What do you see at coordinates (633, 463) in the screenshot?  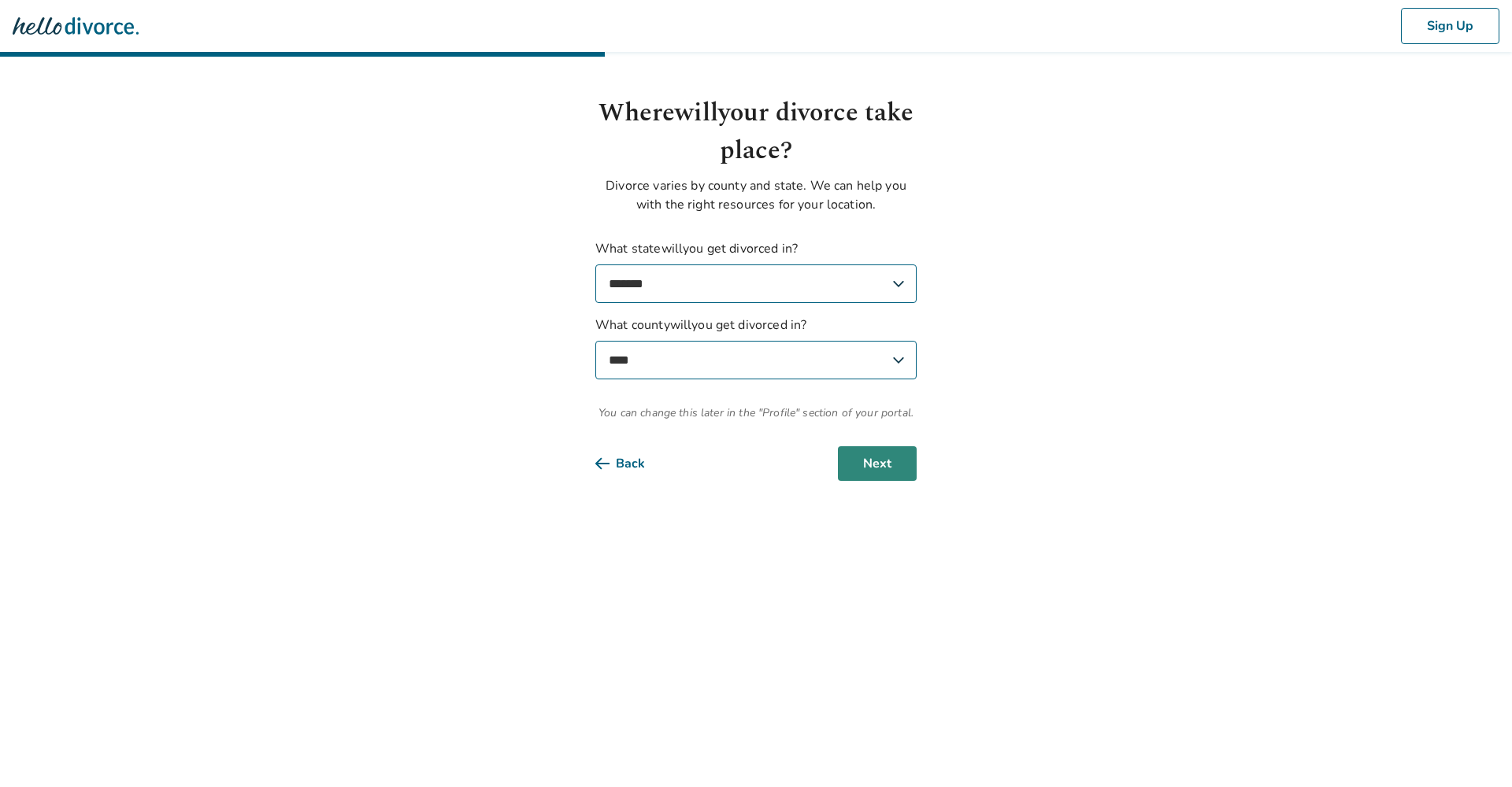 I see `button: Back` at bounding box center [633, 463].